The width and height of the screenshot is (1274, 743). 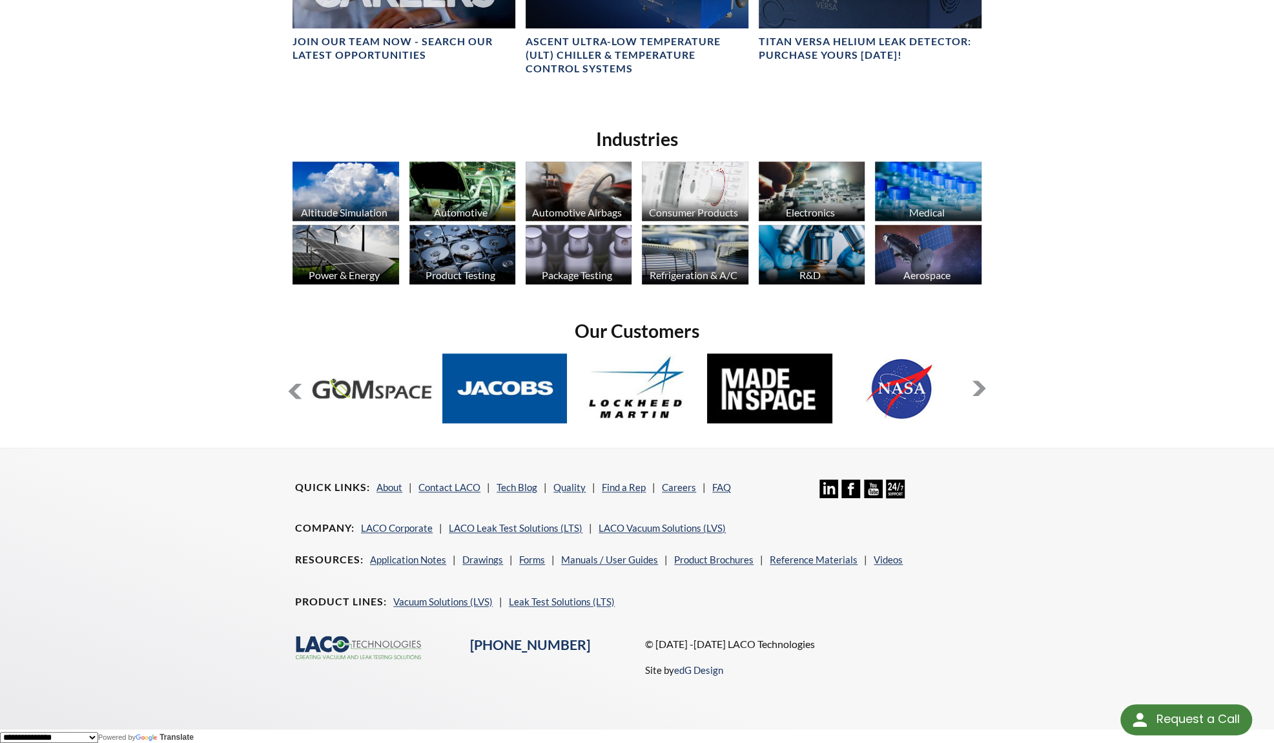 What do you see at coordinates (637, 388) in the screenshot?
I see `img: Lockheed-Martin.jpg` at bounding box center [637, 388].